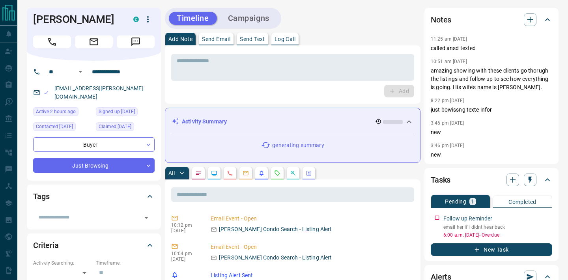 The image size is (568, 280). Describe the element at coordinates (491, 20) in the screenshot. I see `div: Notes` at that location.